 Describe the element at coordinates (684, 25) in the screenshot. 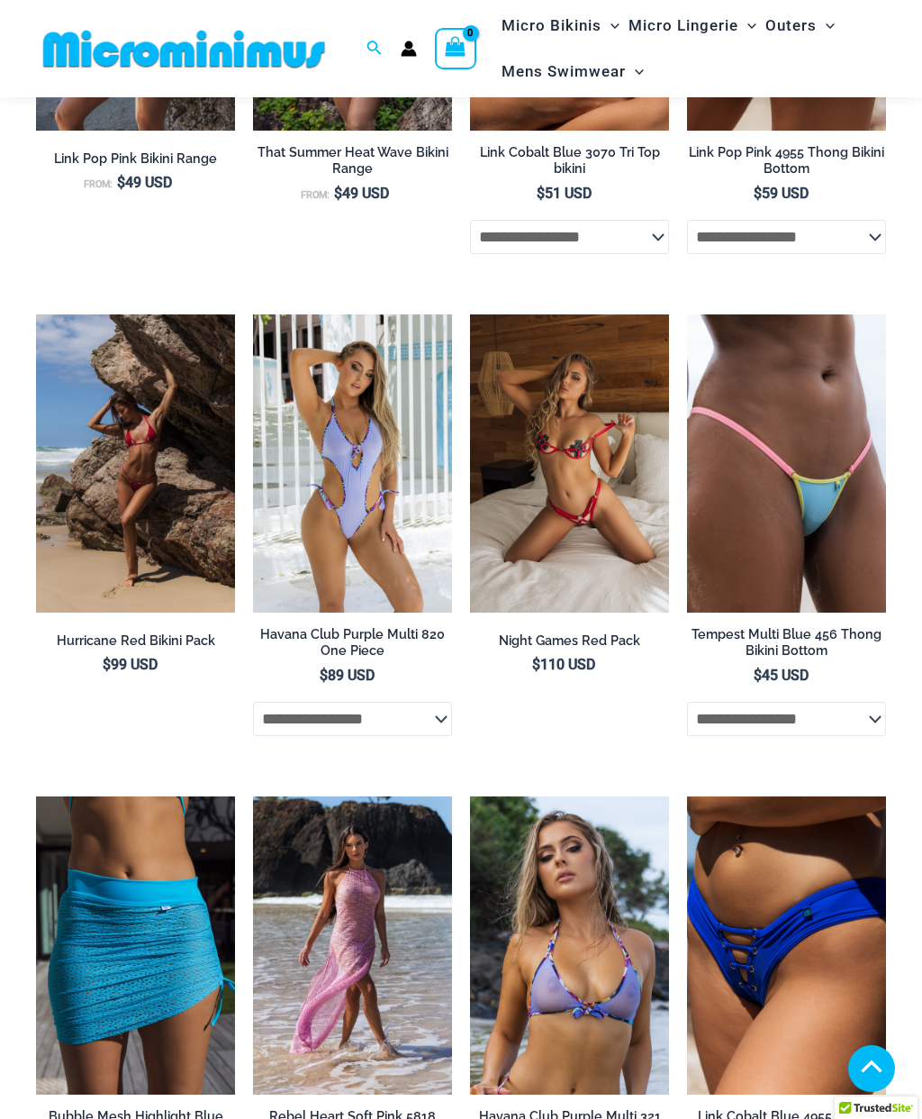

I see `span: Micro Lingerie` at that location.